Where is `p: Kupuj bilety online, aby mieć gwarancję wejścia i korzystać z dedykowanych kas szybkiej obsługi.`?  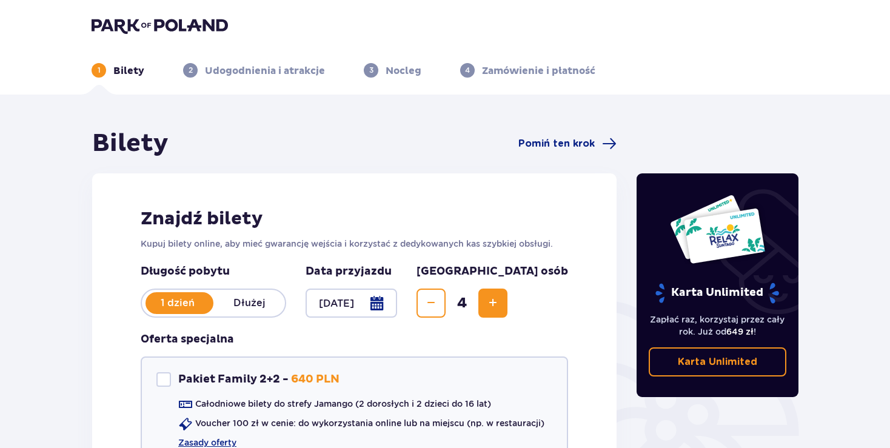
p: Kupuj bilety online, aby mieć gwarancję wejścia i korzystać z dedykowanych kas szybkiej obsługi. is located at coordinates (354, 244).